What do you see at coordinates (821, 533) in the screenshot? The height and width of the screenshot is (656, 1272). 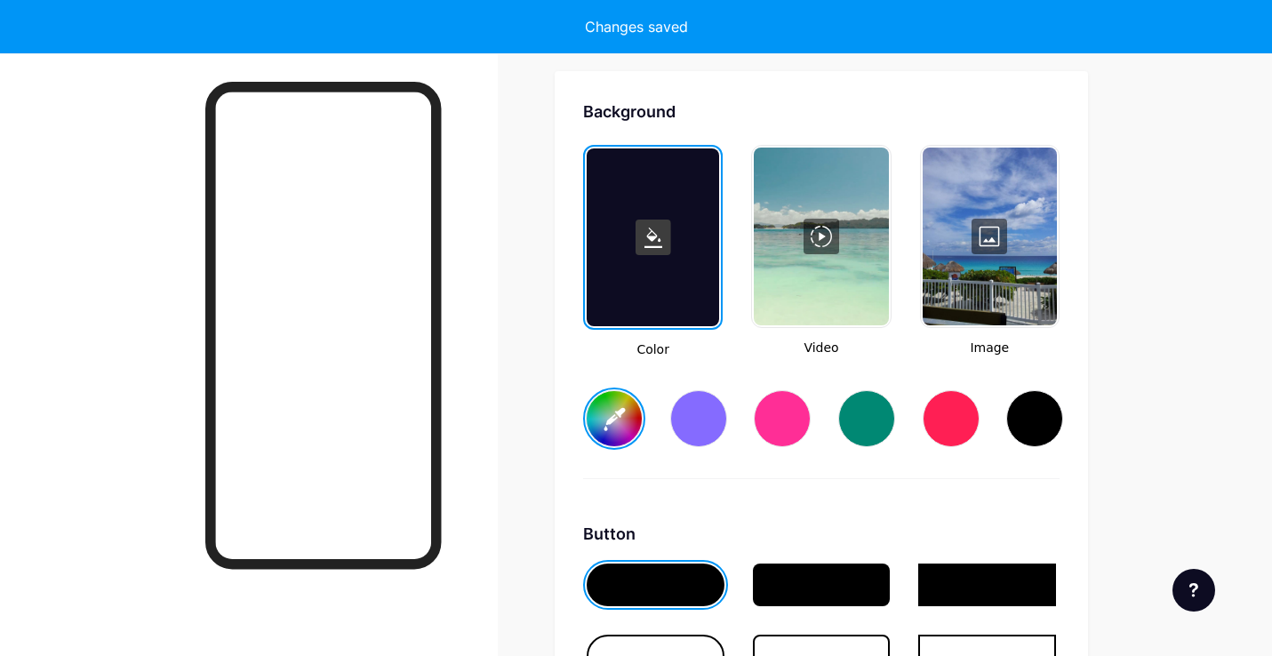 I see `div: Button` at bounding box center [821, 533].